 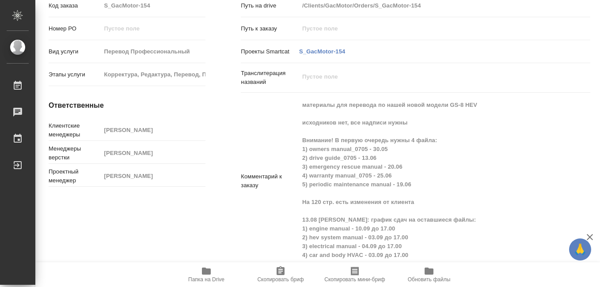 What do you see at coordinates (75, 130) in the screenshot?
I see `p: Клиентские менеджеры` at bounding box center [75, 130].